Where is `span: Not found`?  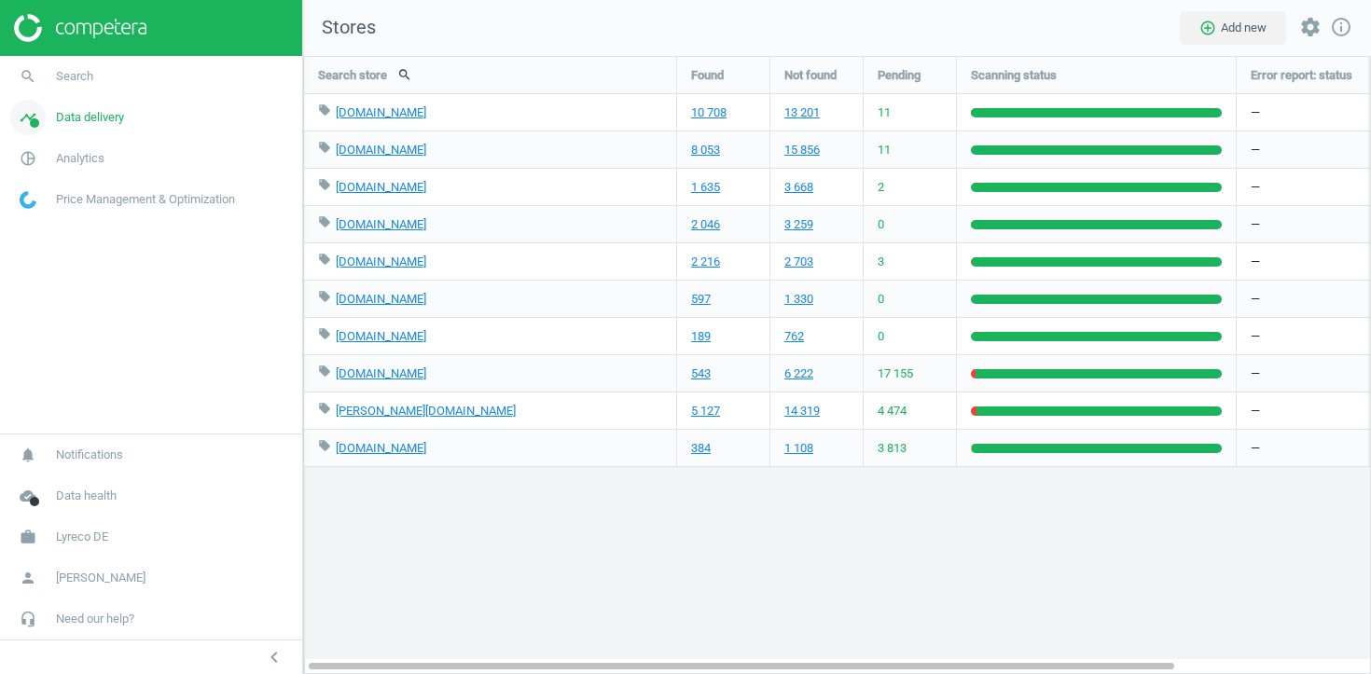 span: Not found is located at coordinates (811, 76).